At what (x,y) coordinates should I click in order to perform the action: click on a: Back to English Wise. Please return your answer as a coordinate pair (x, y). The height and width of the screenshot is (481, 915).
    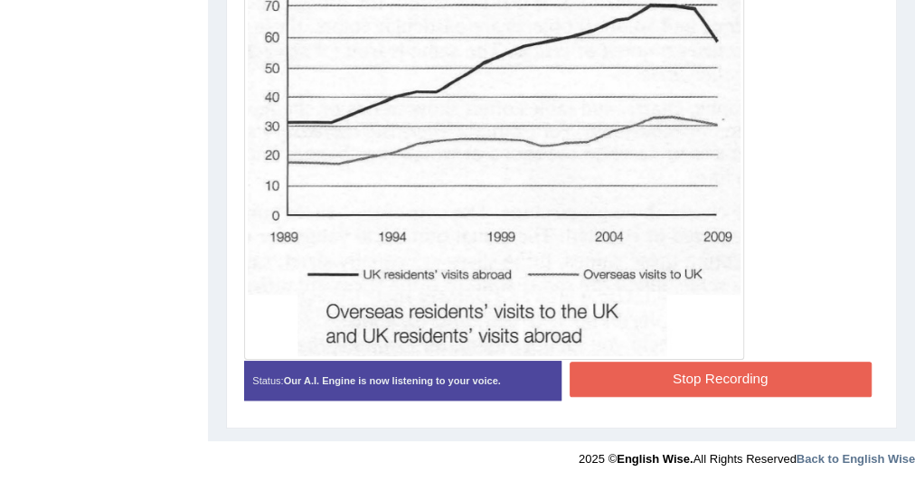
    Looking at the image, I should click on (855, 458).